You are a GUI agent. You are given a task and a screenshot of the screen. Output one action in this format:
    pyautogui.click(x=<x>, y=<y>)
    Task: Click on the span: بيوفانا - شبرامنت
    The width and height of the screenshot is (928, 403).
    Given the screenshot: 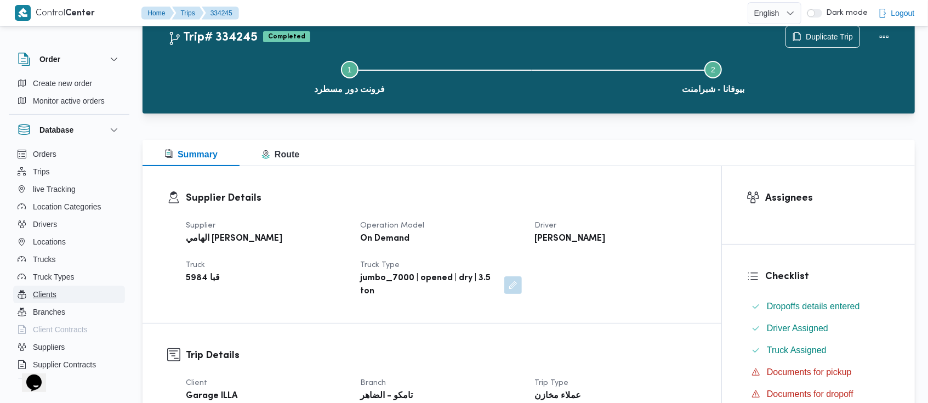 What is the action you would take?
    pyautogui.click(x=713, y=89)
    